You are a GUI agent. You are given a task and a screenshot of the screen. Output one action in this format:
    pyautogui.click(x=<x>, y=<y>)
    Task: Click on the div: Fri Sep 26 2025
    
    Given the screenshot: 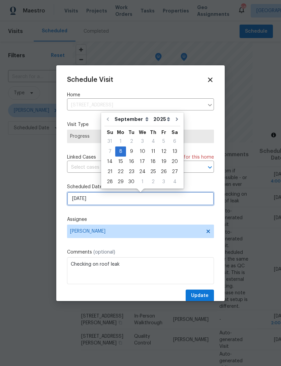 What is the action you would take?
    pyautogui.click(x=163, y=172)
    